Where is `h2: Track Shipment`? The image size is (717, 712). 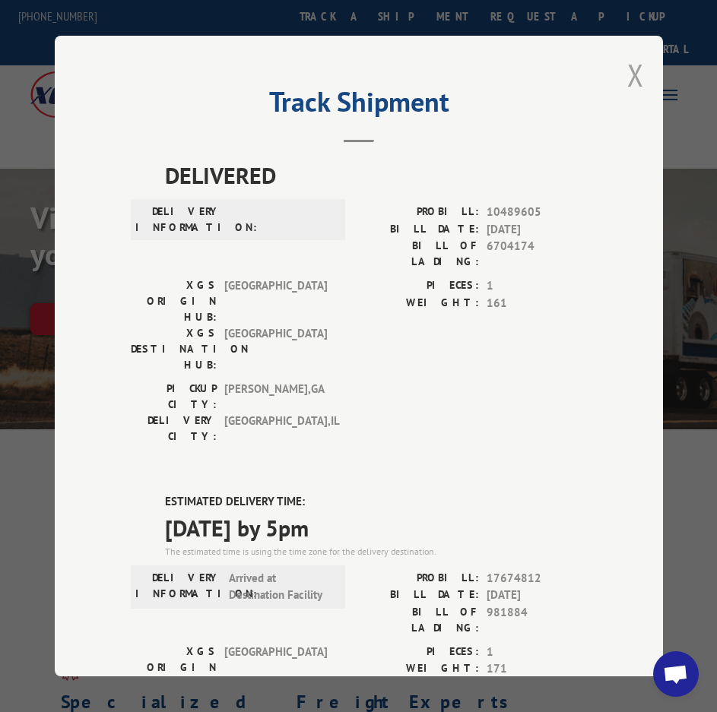
h2: Track Shipment is located at coordinates (359, 106).